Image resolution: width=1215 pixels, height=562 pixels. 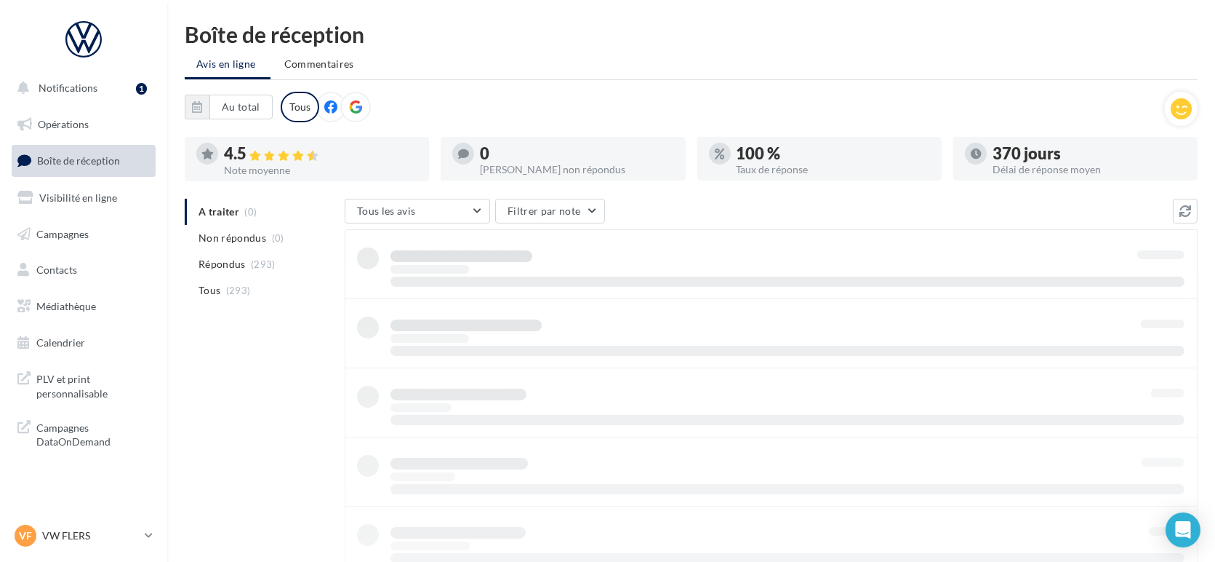 I want to click on span: VF, so click(x=25, y=535).